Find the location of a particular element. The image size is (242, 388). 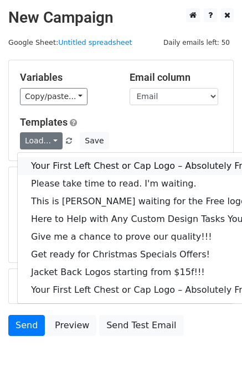

a: Untitled spreadsheet is located at coordinates (95, 42).